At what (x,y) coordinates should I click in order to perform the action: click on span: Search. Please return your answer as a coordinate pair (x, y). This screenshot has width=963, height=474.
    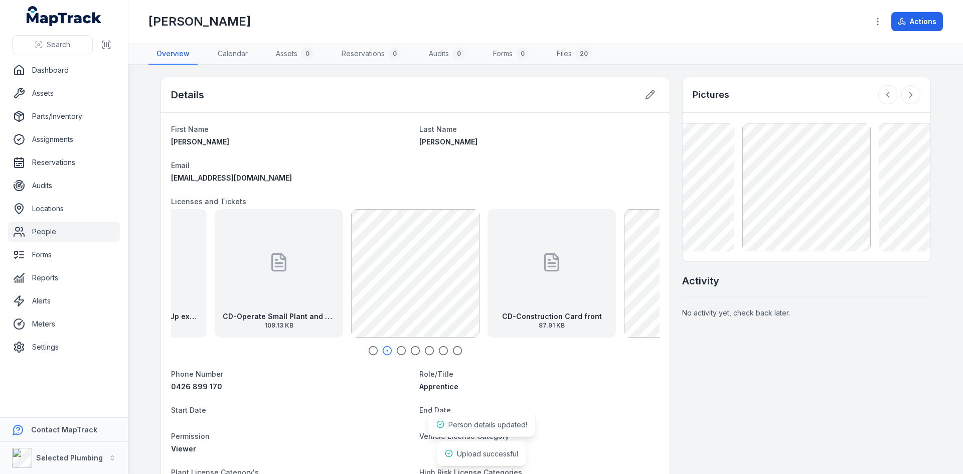
    Looking at the image, I should click on (58, 45).